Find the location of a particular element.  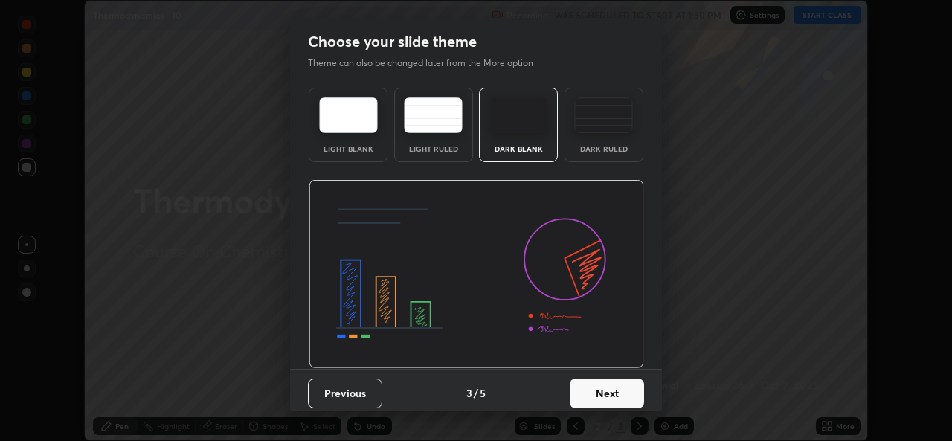

img: darkThemeBanner.d06ce4a2.svg is located at coordinates (476, 274).